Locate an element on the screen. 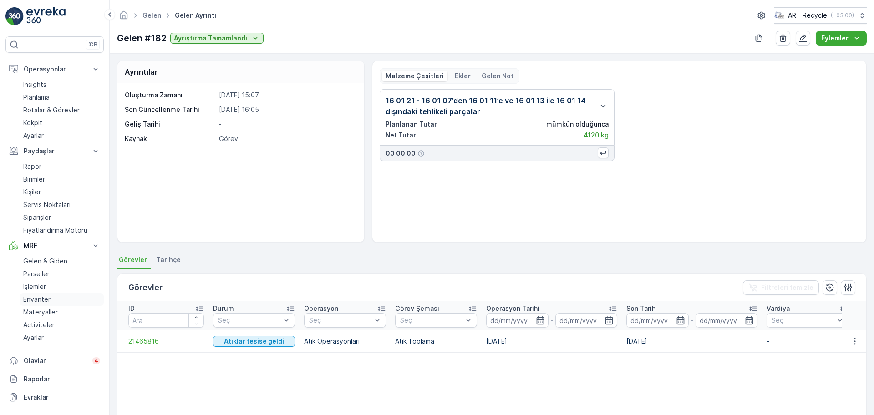 The height and width of the screenshot is (415, 874). p: Paydaşlar is located at coordinates (55, 151).